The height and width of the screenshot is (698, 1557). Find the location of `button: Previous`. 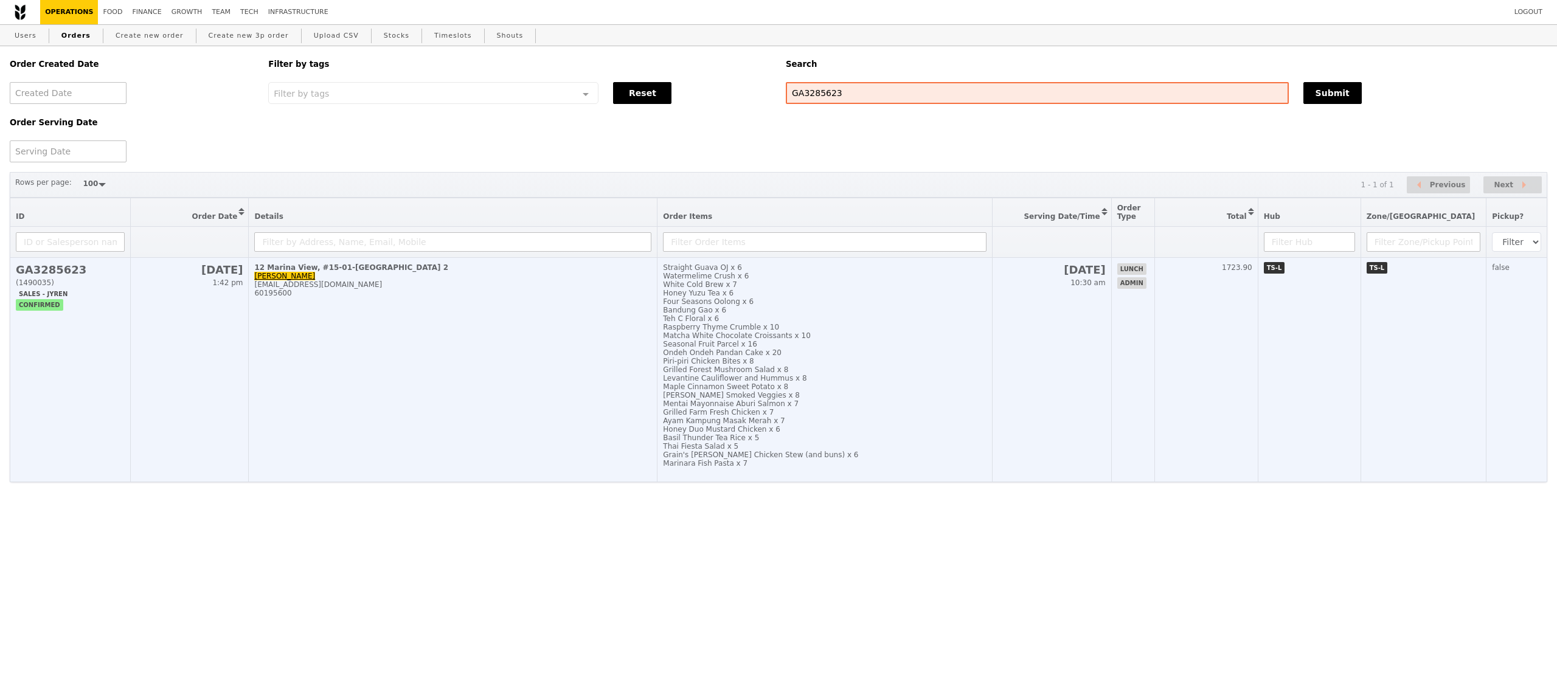

button: Previous is located at coordinates (1438, 185).